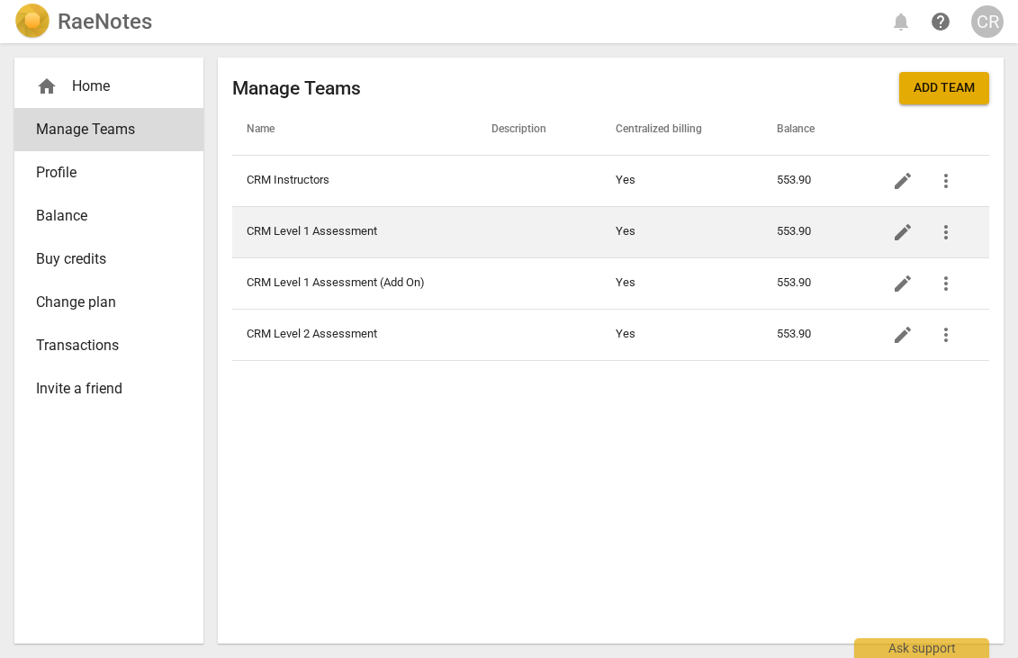 The image size is (1018, 658). What do you see at coordinates (109, 346) in the screenshot?
I see `a: Transactions` at bounding box center [109, 346].